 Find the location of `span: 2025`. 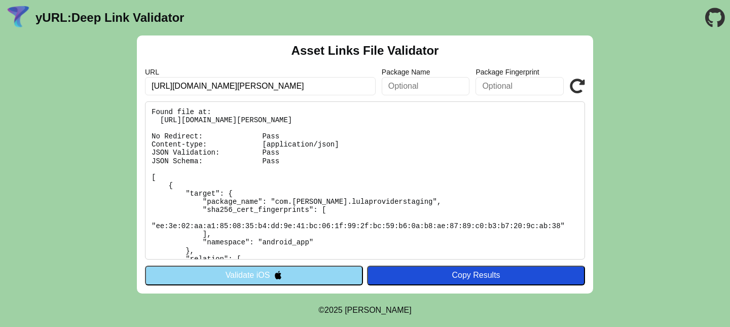

span: 2025 is located at coordinates (334, 310).